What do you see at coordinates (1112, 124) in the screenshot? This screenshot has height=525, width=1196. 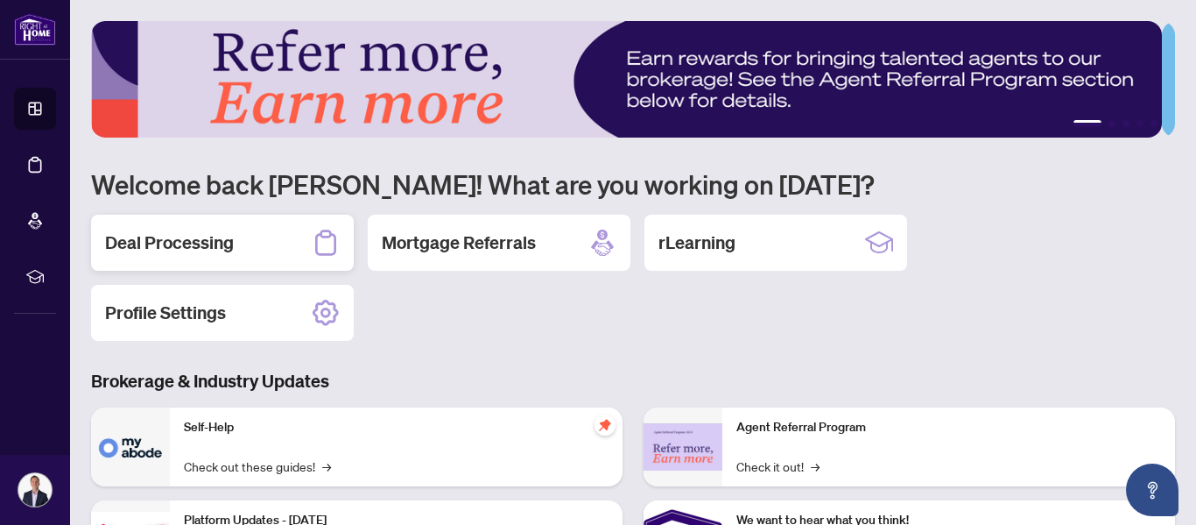 I see `button: 2` at bounding box center [1112, 124].